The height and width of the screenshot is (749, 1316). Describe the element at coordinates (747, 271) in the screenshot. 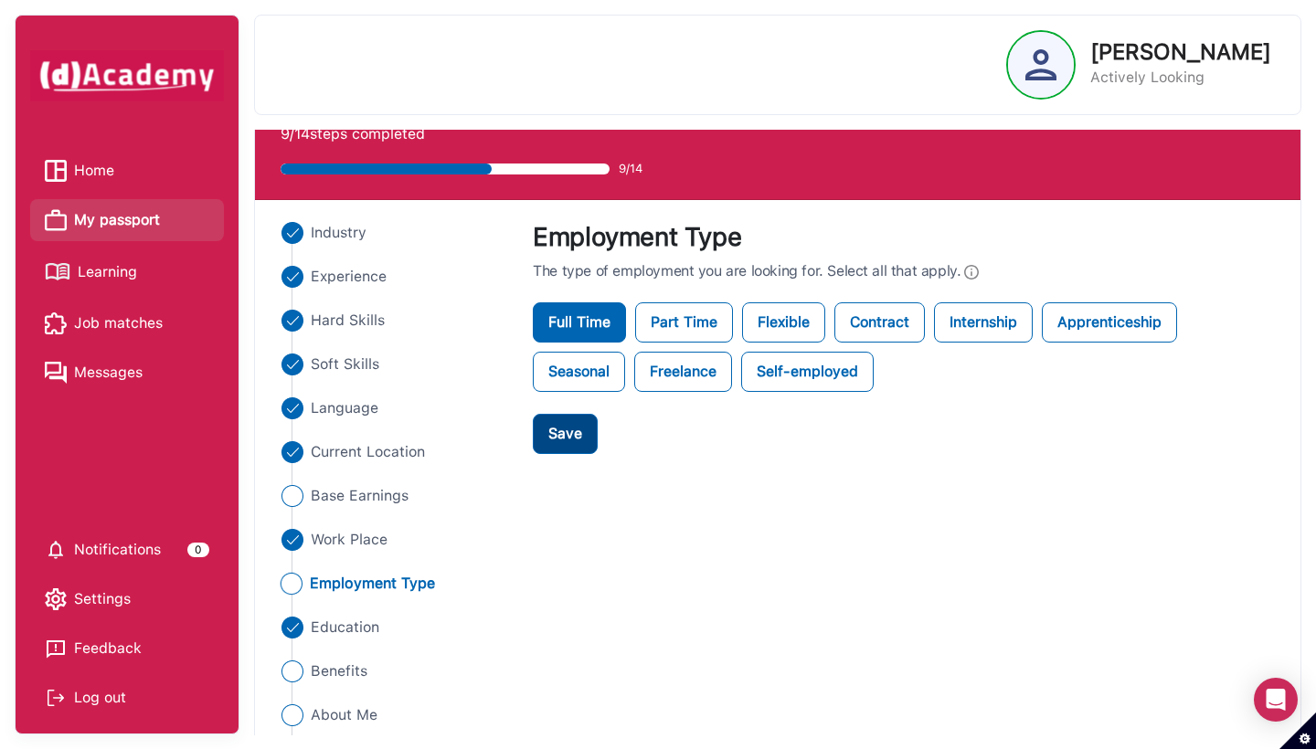

I see `span: The type of employment you are looking for. Select all that apply.` at that location.